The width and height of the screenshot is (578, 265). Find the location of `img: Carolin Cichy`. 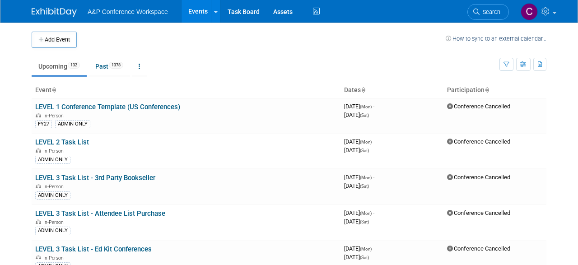

img: Carolin Cichy is located at coordinates (530, 12).